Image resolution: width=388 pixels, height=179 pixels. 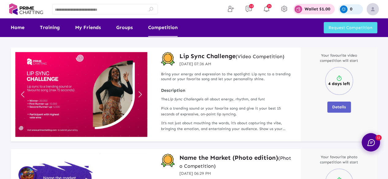 I want to click on p: 0, so click(x=351, y=9).